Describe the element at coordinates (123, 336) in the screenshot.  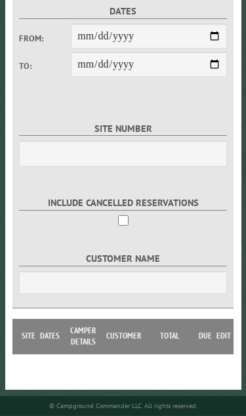
I see `th: Customer` at that location.